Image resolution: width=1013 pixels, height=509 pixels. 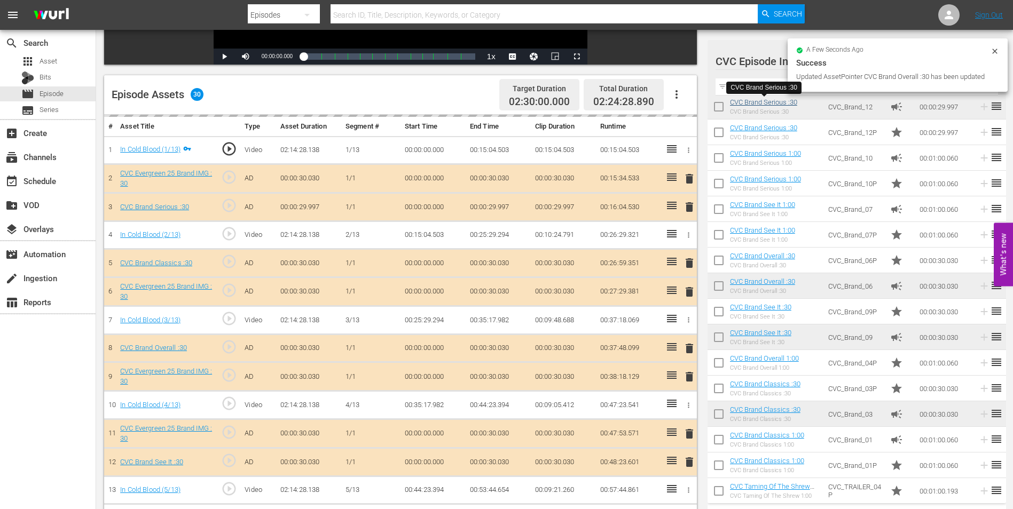 I want to click on td: 2, so click(x=110, y=179).